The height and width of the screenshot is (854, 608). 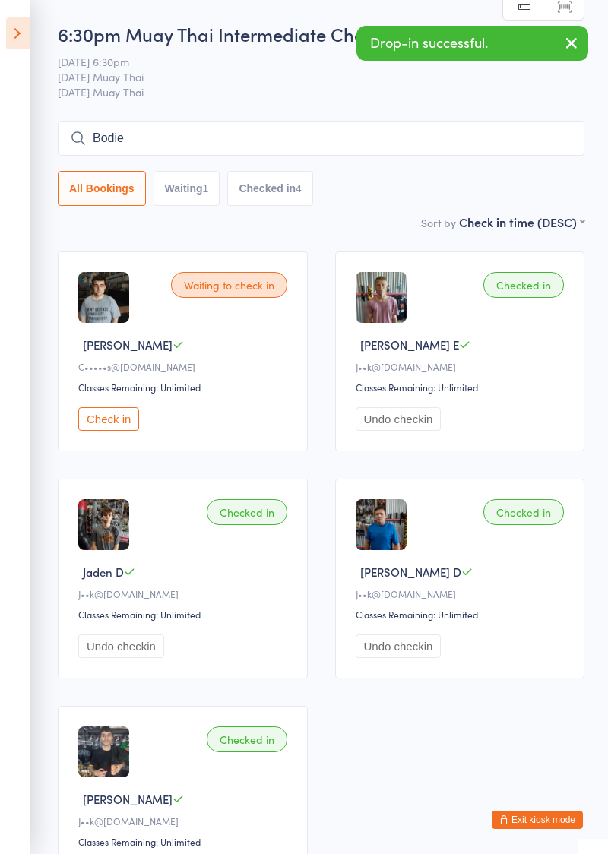 What do you see at coordinates (206, 188) in the screenshot?
I see `div: 1` at bounding box center [206, 188].